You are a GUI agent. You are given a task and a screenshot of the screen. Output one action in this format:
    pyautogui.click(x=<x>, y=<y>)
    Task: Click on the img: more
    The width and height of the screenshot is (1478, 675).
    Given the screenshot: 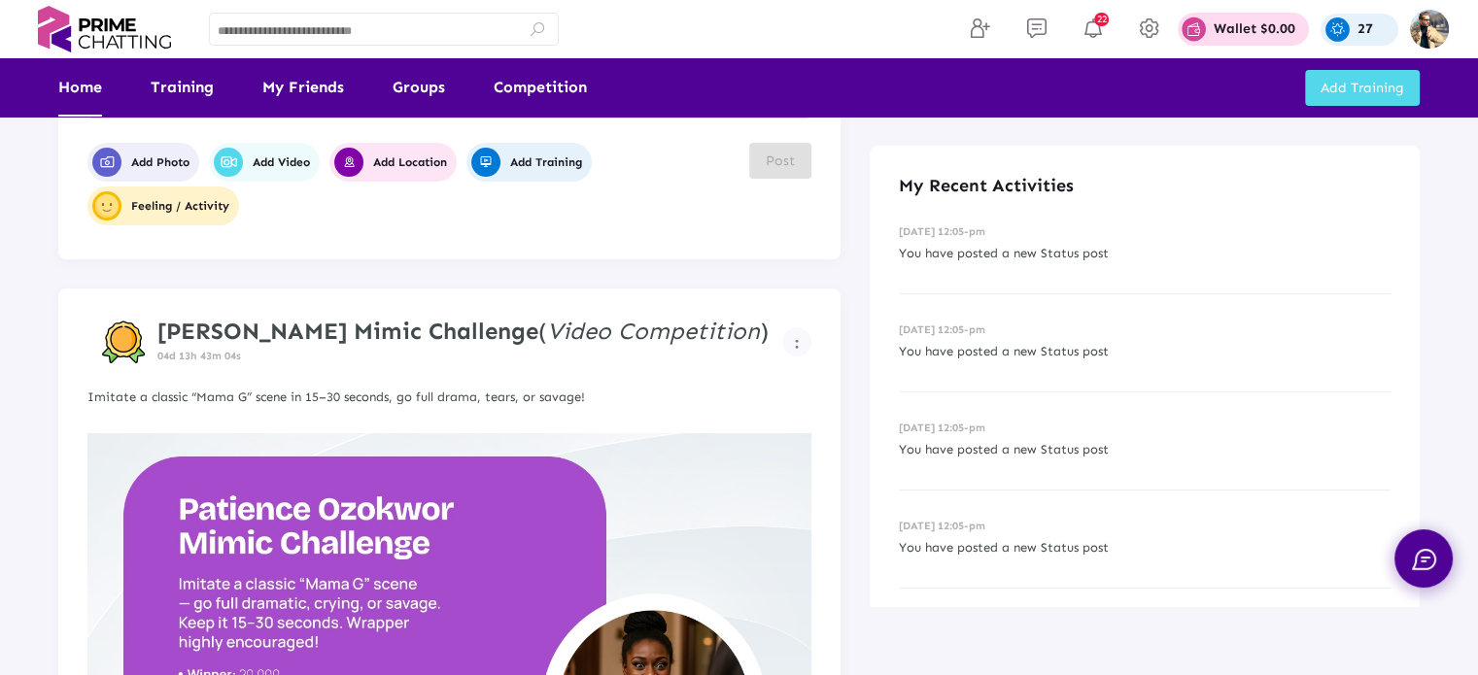 What is the action you would take?
    pyautogui.click(x=797, y=344)
    